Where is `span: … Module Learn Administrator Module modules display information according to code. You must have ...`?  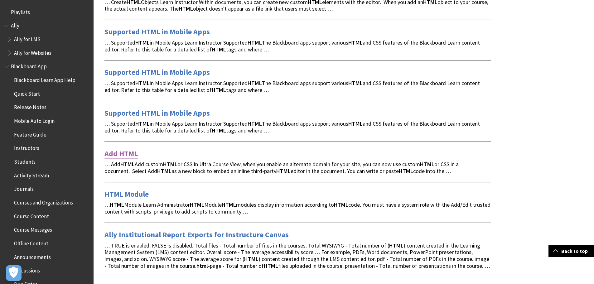 span: … Module Learn Administrator Module modules display information according to code. You must have ... is located at coordinates (298, 208).